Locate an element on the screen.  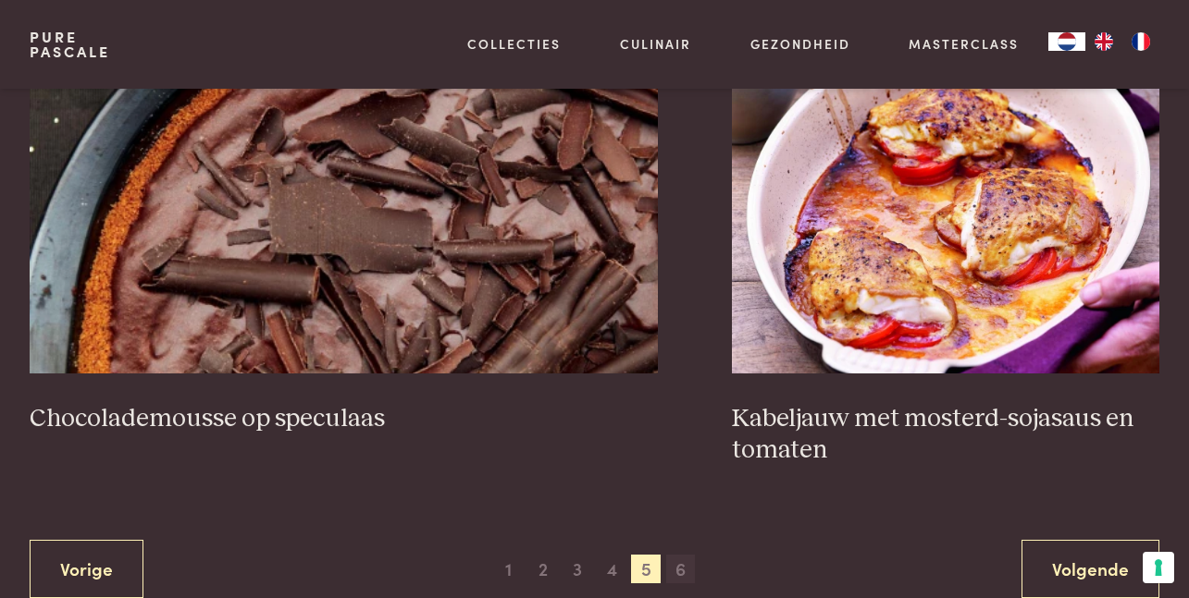
span: 2 is located at coordinates (543, 570).